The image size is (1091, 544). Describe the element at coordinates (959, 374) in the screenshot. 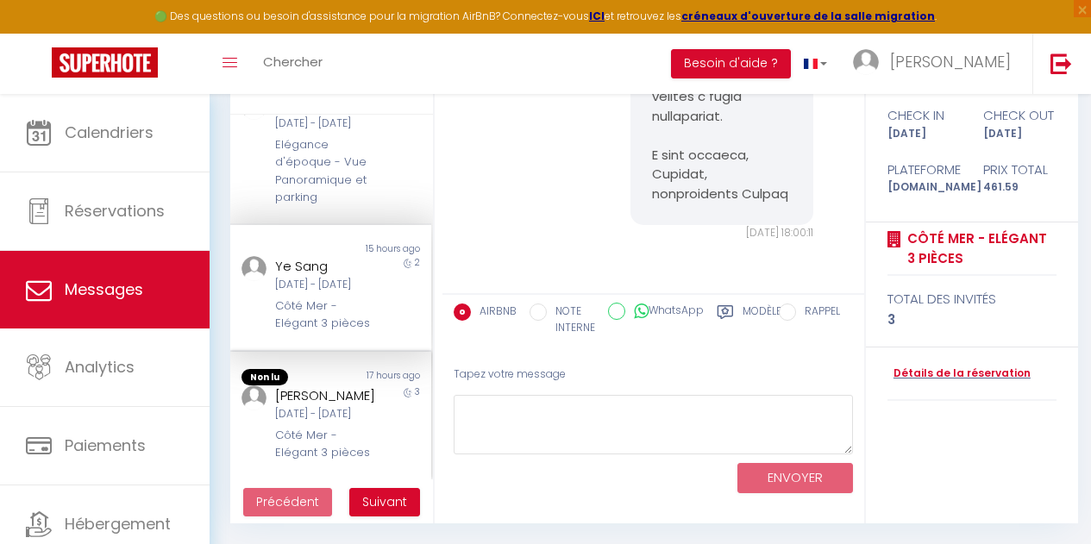

I see `a: Détails de la réservation` at that location.